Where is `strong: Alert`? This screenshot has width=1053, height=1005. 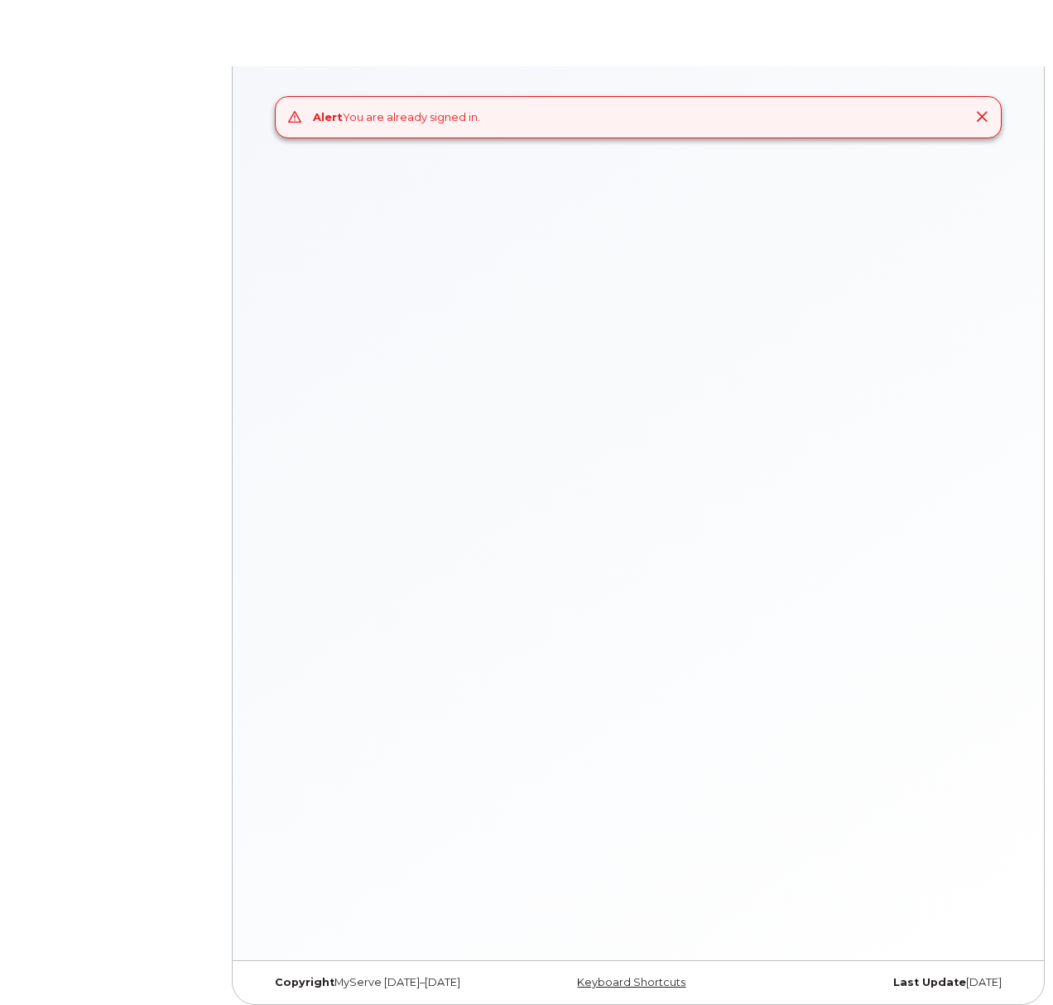 strong: Alert is located at coordinates (328, 117).